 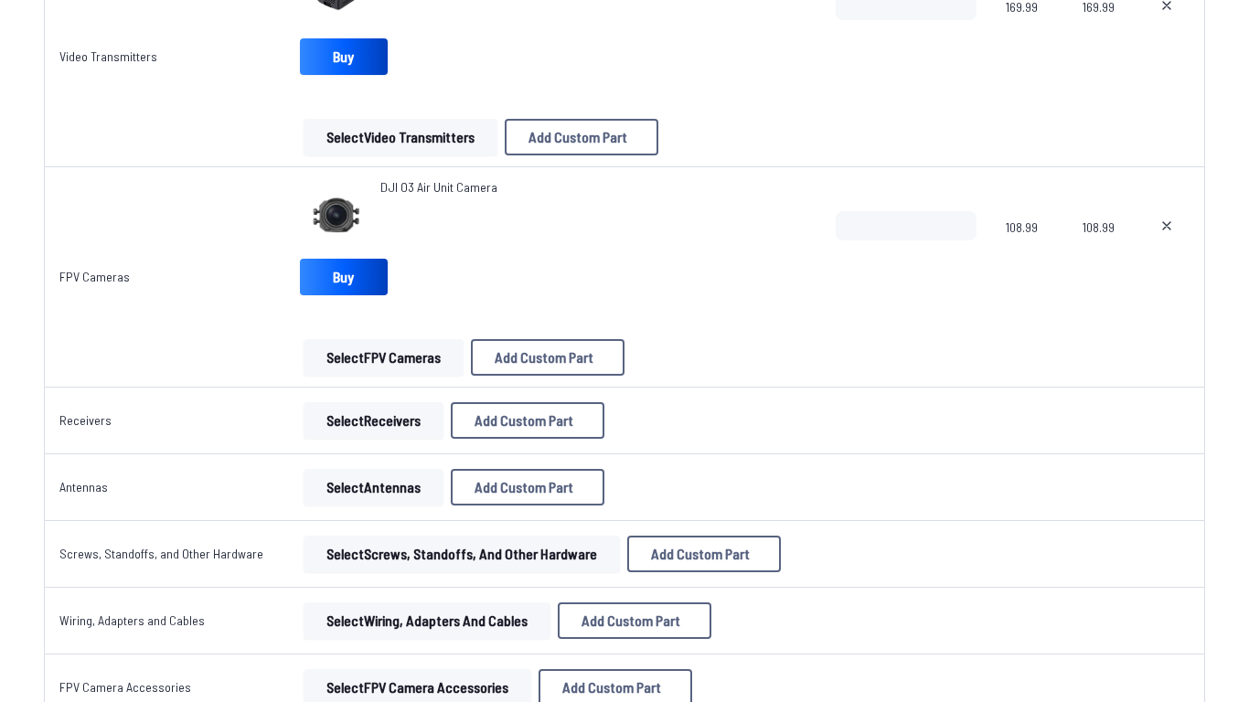 I want to click on a: SelectReceivers, so click(x=373, y=421).